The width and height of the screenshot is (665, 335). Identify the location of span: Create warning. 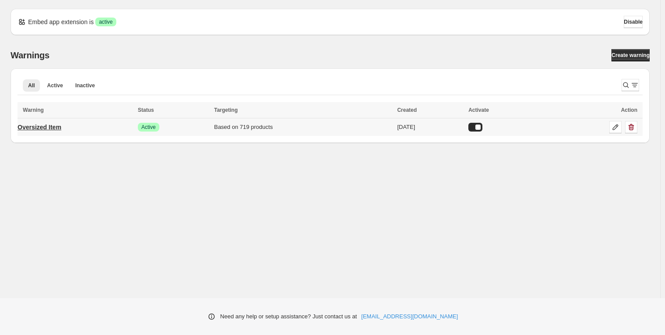
(630, 55).